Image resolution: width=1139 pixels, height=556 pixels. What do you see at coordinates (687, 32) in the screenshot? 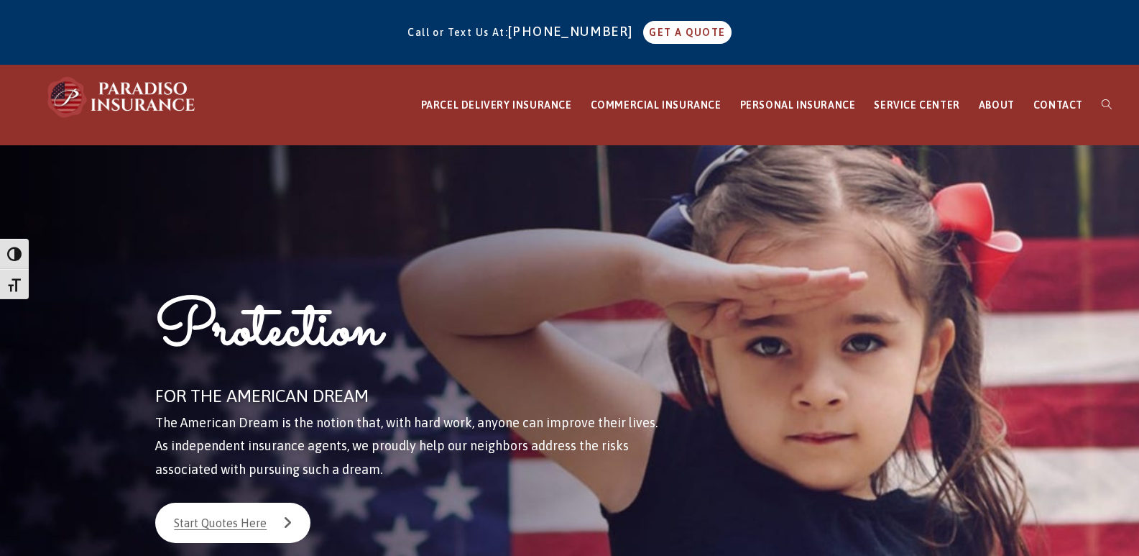
I see `a: GET A QUOTE` at bounding box center [687, 32].